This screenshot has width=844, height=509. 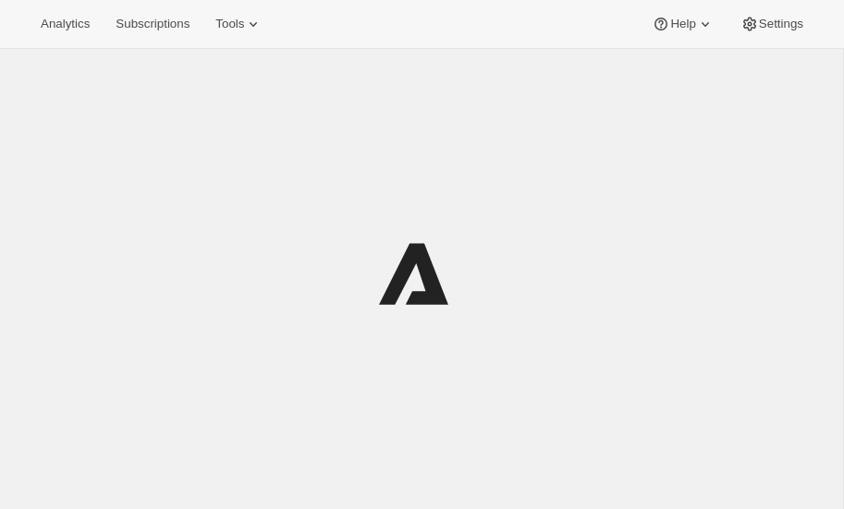 I want to click on span: Subscriptions, so click(x=153, y=24).